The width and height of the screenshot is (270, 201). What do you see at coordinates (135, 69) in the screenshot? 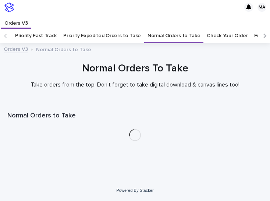
I see `h1: Normal Orders To Take` at bounding box center [135, 69].